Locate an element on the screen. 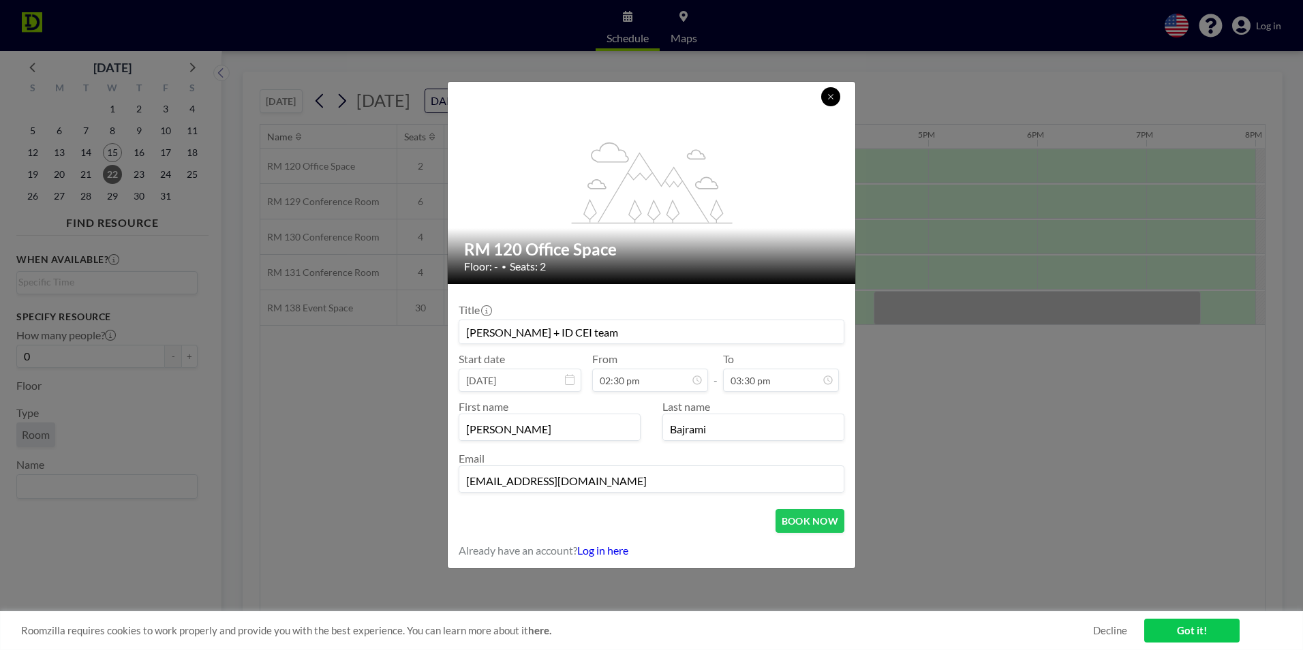  input: First name is located at coordinates (549, 429).